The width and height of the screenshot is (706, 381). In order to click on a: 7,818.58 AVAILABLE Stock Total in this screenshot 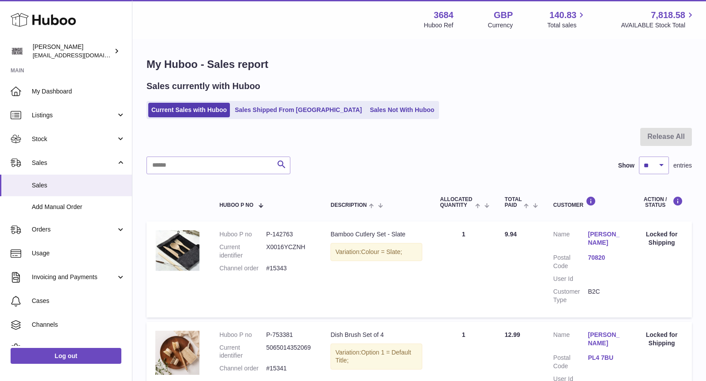, I will do `click(658, 19)`.